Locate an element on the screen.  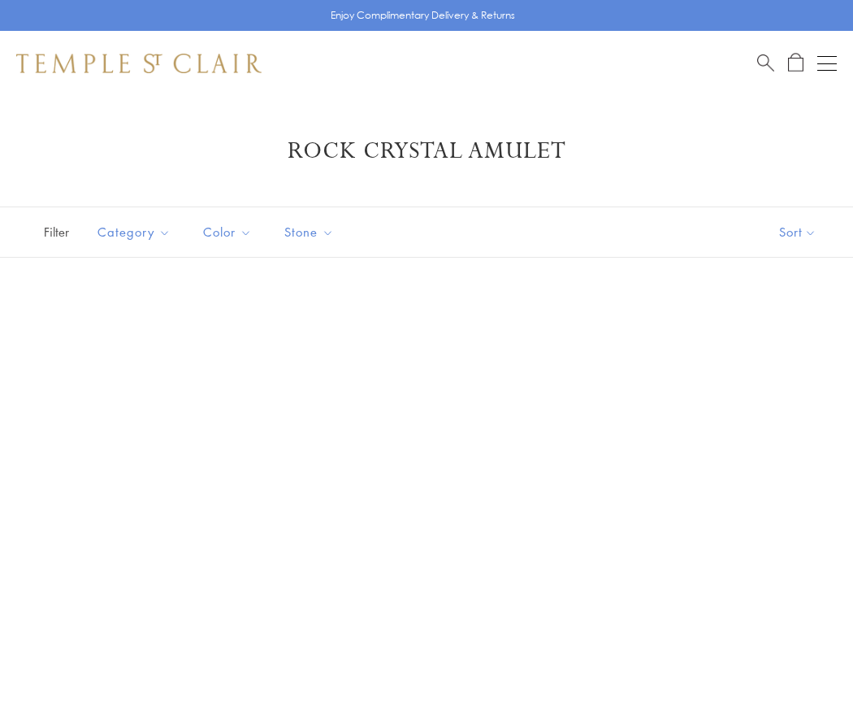
span: Color is located at coordinates (229, 232).